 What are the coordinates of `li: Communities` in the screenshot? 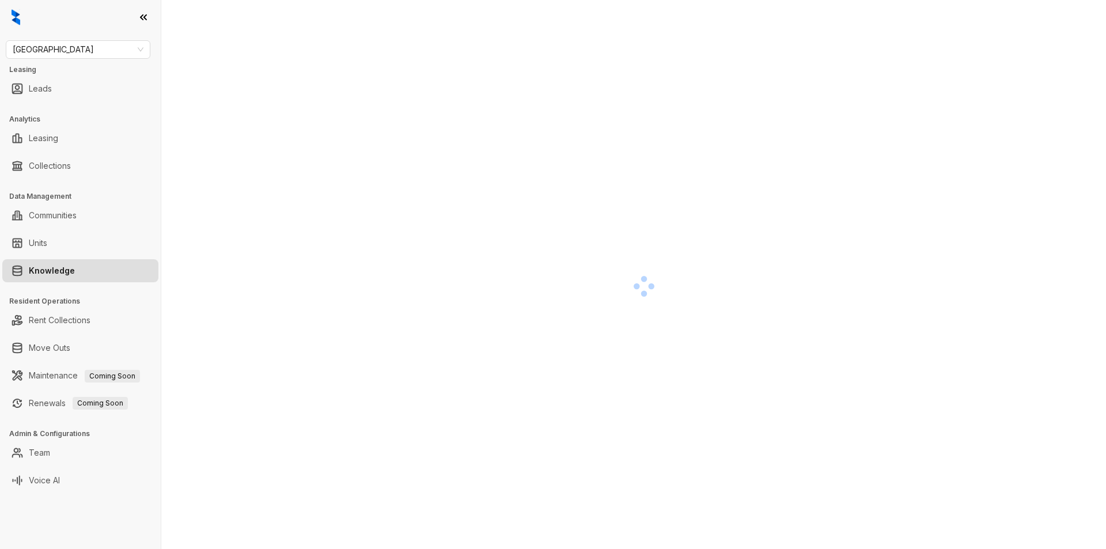 It's located at (80, 216).